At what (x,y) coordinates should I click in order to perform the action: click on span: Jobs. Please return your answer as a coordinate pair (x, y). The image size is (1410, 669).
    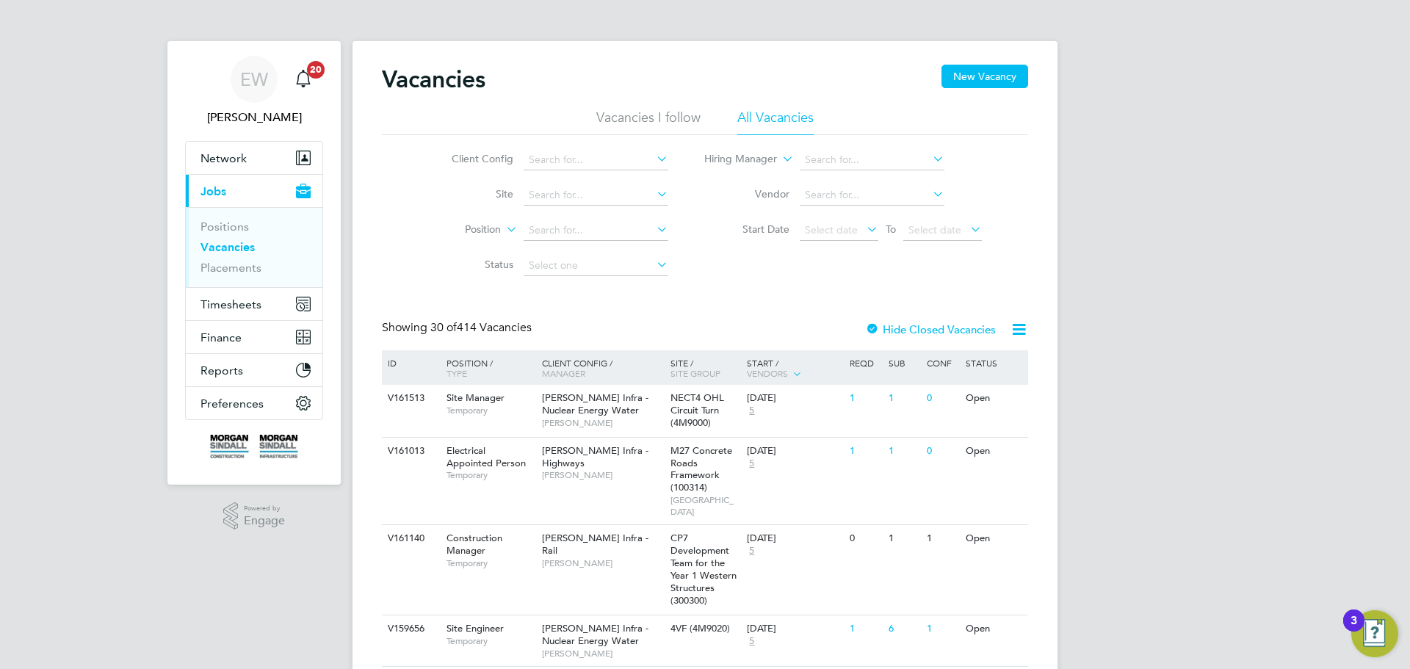
    Looking at the image, I should click on (213, 191).